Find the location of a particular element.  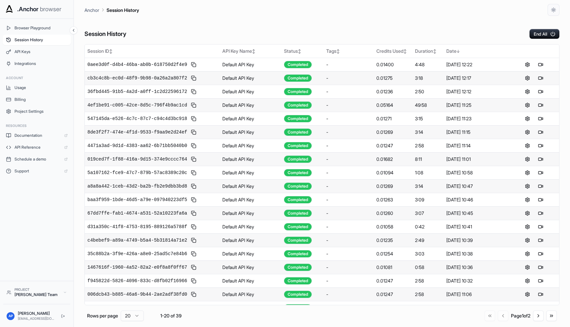

span: Session History is located at coordinates (41, 40).